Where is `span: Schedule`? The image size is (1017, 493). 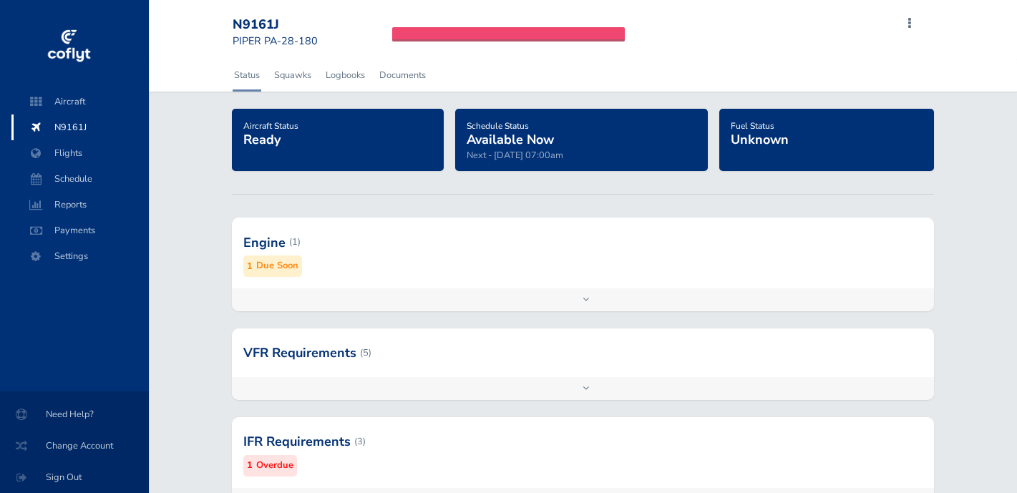 span: Schedule is located at coordinates (80, 179).